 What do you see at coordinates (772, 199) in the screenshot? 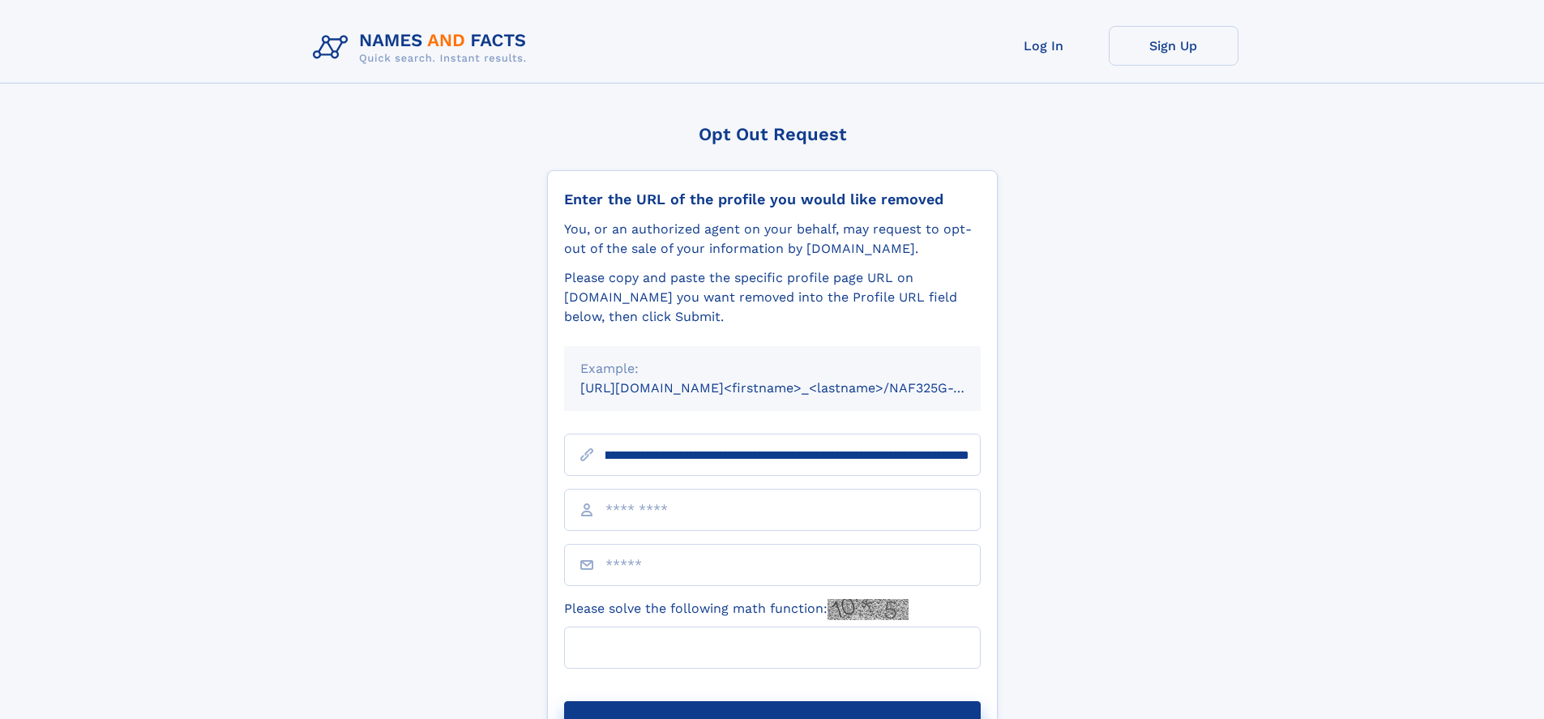
I see `div: Enter the URL of the profile you would like removed` at bounding box center [772, 199].